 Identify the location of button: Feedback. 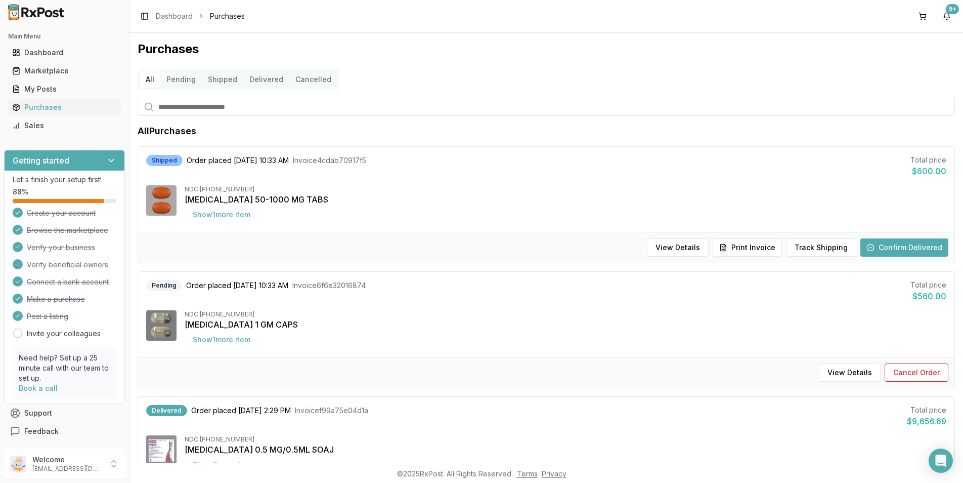
(64, 431).